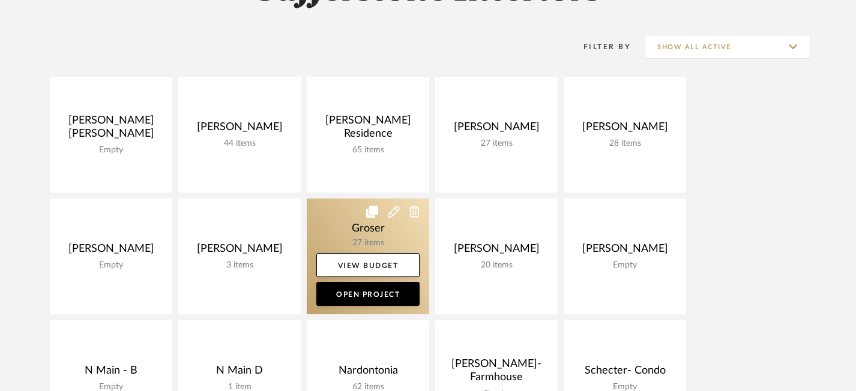  I want to click on div: N Main - B, so click(111, 373).